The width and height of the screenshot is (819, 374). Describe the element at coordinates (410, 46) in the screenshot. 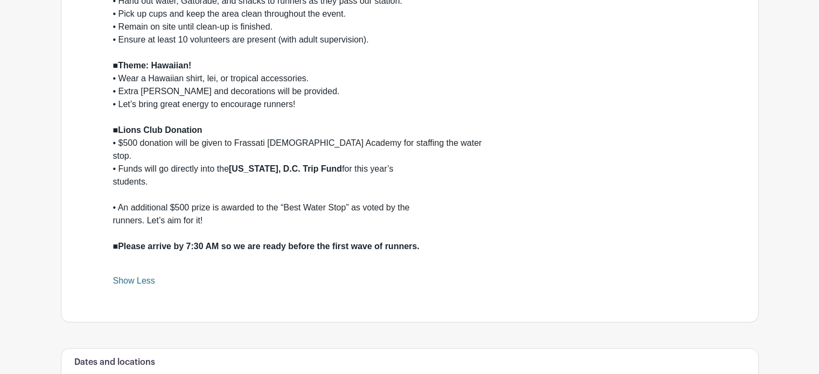

I see `div: • Ensure at least 10 volunteers are present (with adult supervision).` at that location.